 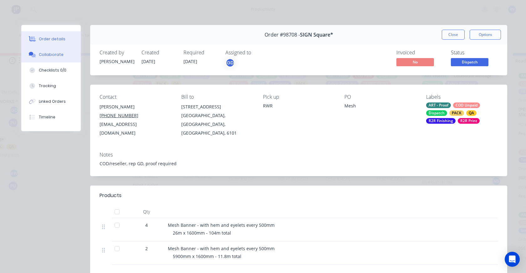 What do you see at coordinates (51, 70) in the screenshot?
I see `button: Checklists 0/0` at bounding box center [51, 70].